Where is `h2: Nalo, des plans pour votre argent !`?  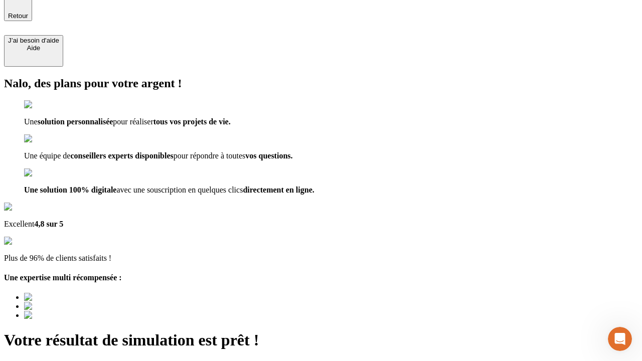 h2: Nalo, des plans pour votre argent ! is located at coordinates (321, 83).